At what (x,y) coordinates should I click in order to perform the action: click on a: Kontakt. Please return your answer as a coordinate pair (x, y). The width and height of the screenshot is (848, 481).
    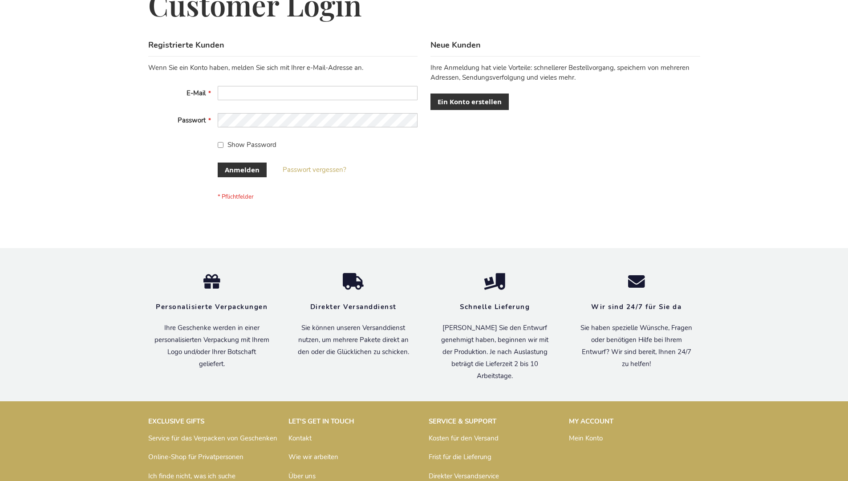
    Looking at the image, I should click on (300, 438).